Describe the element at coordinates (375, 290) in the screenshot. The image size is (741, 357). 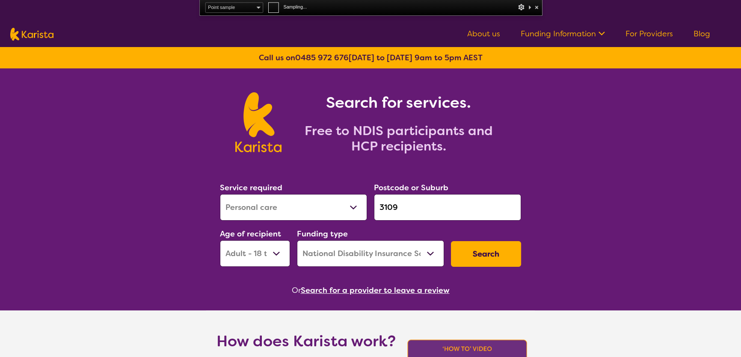
I see `button: Search for a provider to leave a review` at that location.